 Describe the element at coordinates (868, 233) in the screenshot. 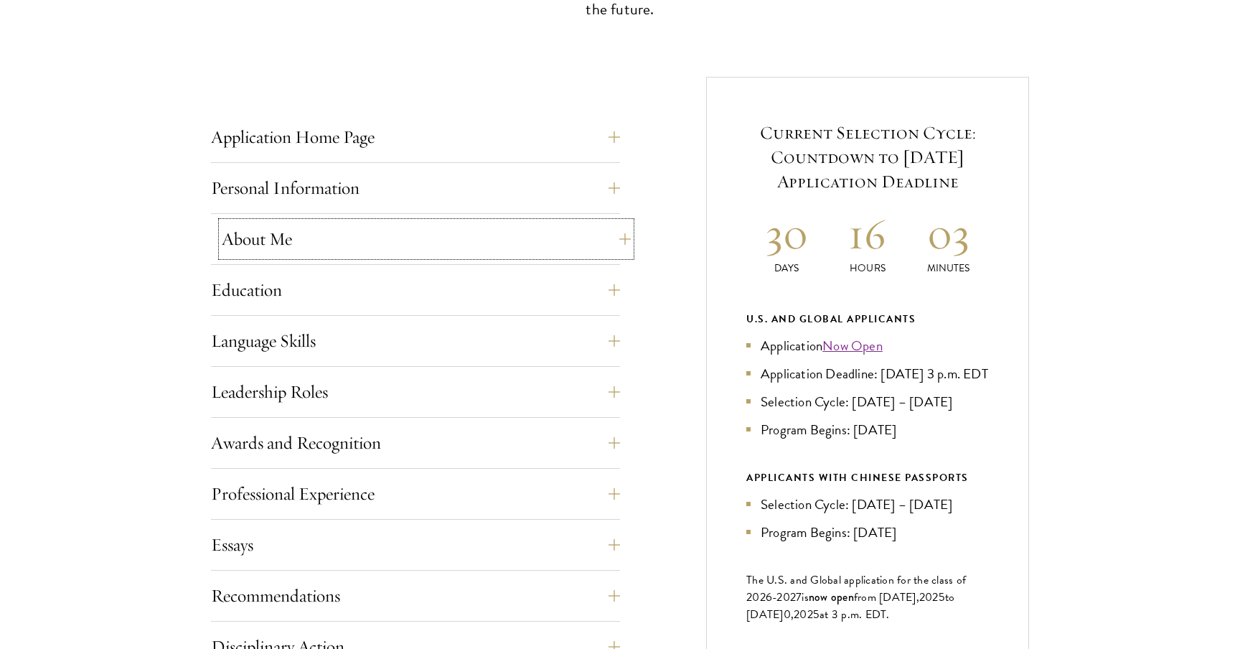

I see `h2: 16` at that location.